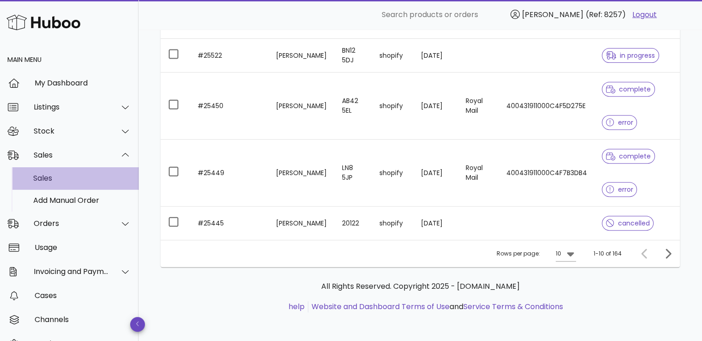 This screenshot has height=341, width=702. I want to click on div: 1-10 of 164, so click(608, 253).